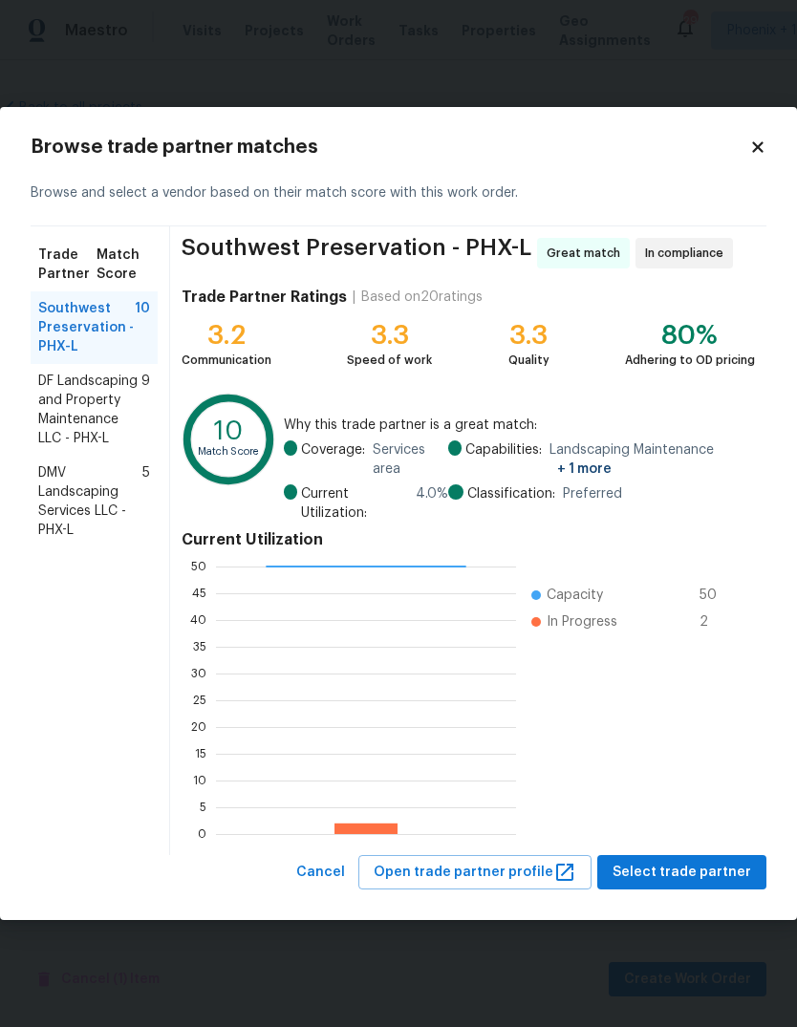 The image size is (797, 1027). Describe the element at coordinates (228, 452) in the screenshot. I see `text: Match Score` at that location.